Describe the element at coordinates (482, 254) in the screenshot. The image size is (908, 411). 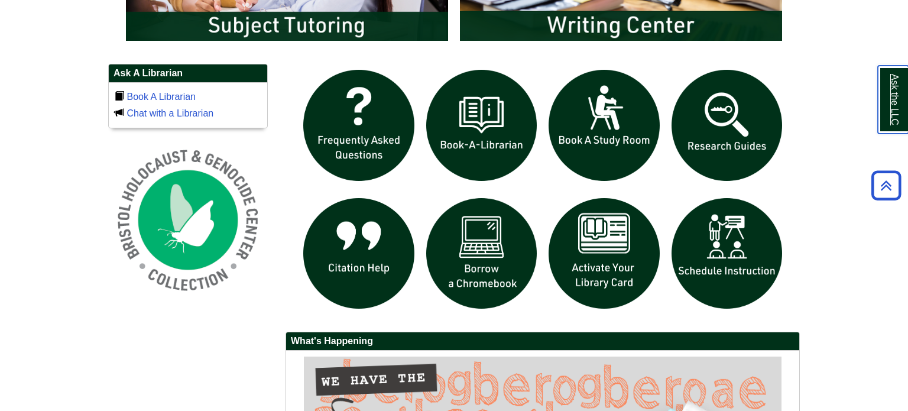
I see `img: Borrow a chromebook icon links to the borrow a chromebook web page` at that location.